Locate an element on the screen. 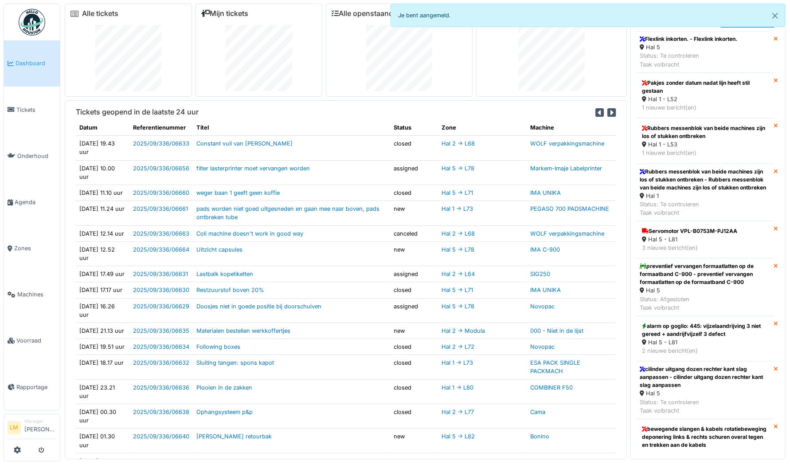 The width and height of the screenshot is (790, 465). div: Rubbers messenblok van beide machines zijn los of stukken ontbreken - Rubbers messenblok van beid... is located at coordinates (705, 180).